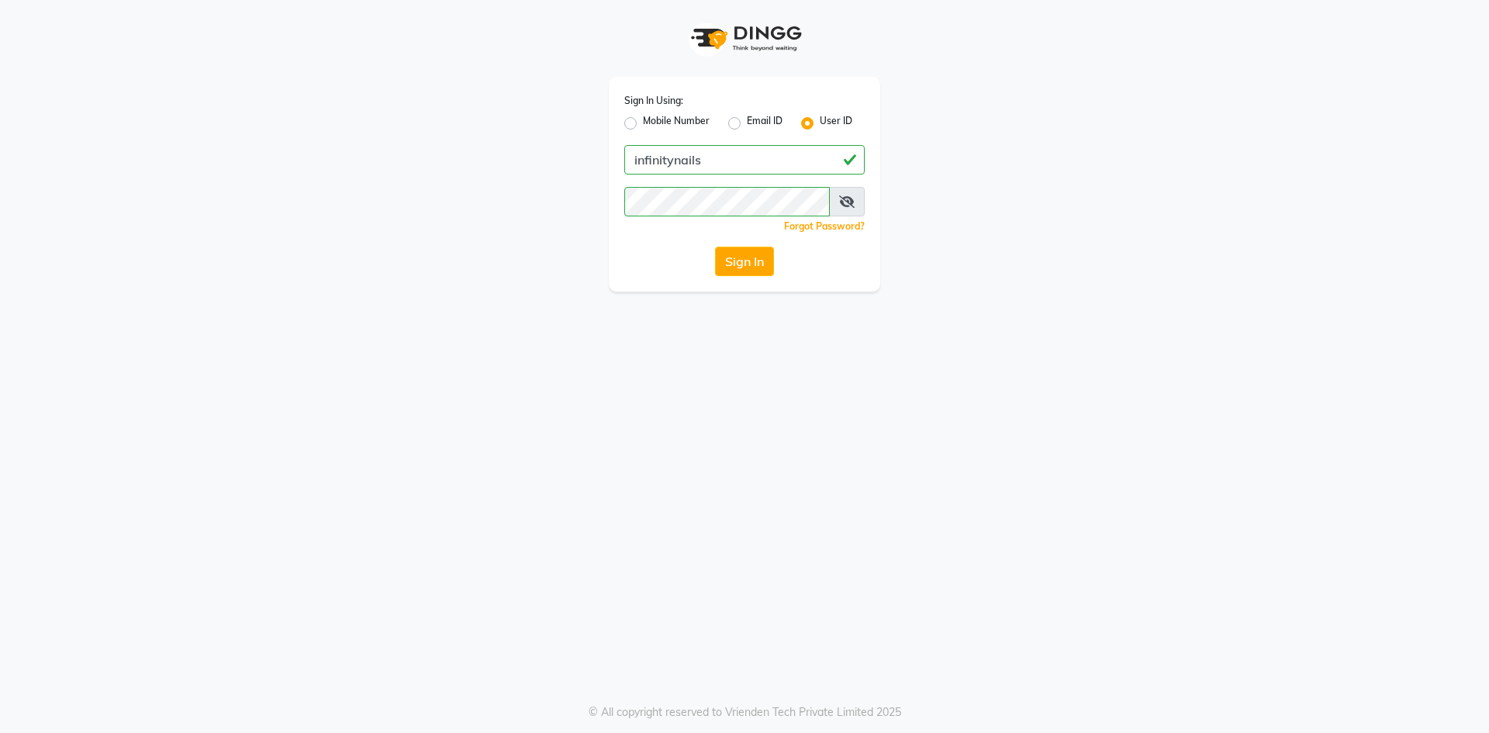 Image resolution: width=1489 pixels, height=733 pixels. Describe the element at coordinates (654, 101) in the screenshot. I see `label: Sign In Using:` at that location.